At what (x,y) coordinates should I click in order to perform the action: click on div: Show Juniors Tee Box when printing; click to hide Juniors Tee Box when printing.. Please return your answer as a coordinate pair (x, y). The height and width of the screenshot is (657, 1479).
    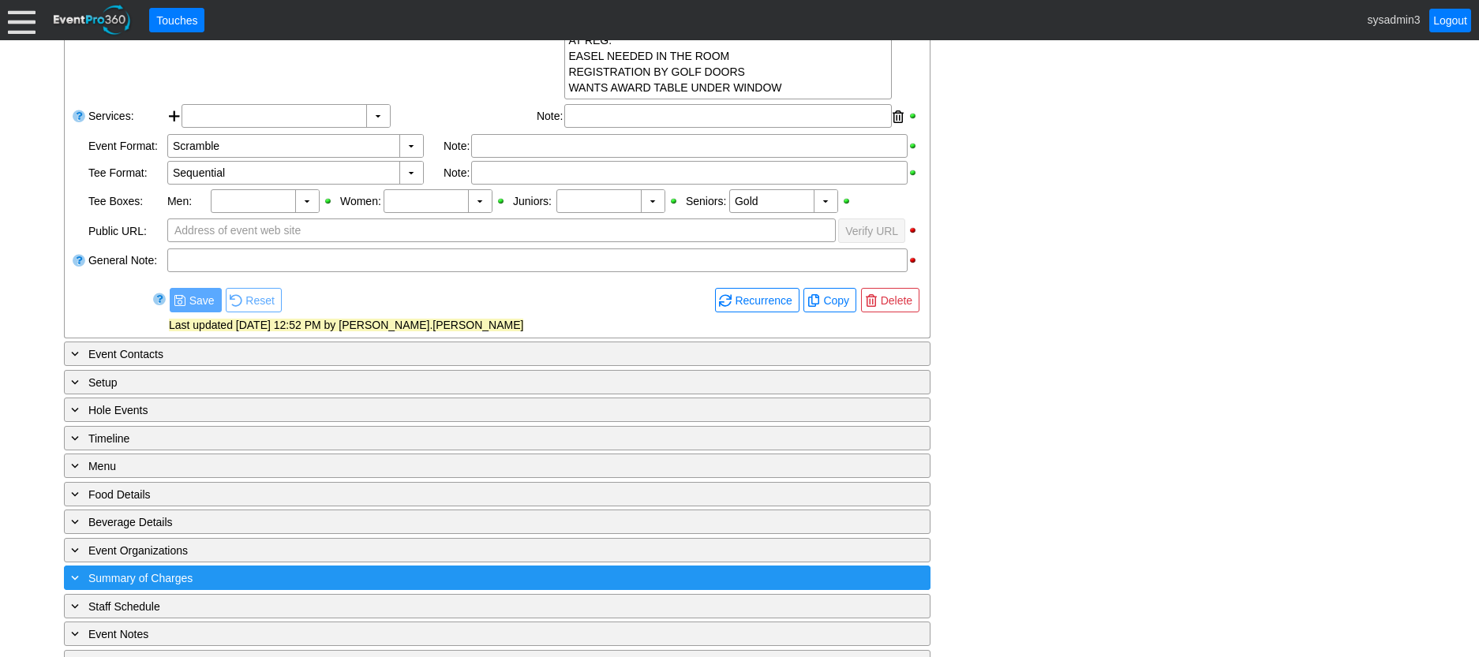
    Looking at the image, I should click on (676, 201).